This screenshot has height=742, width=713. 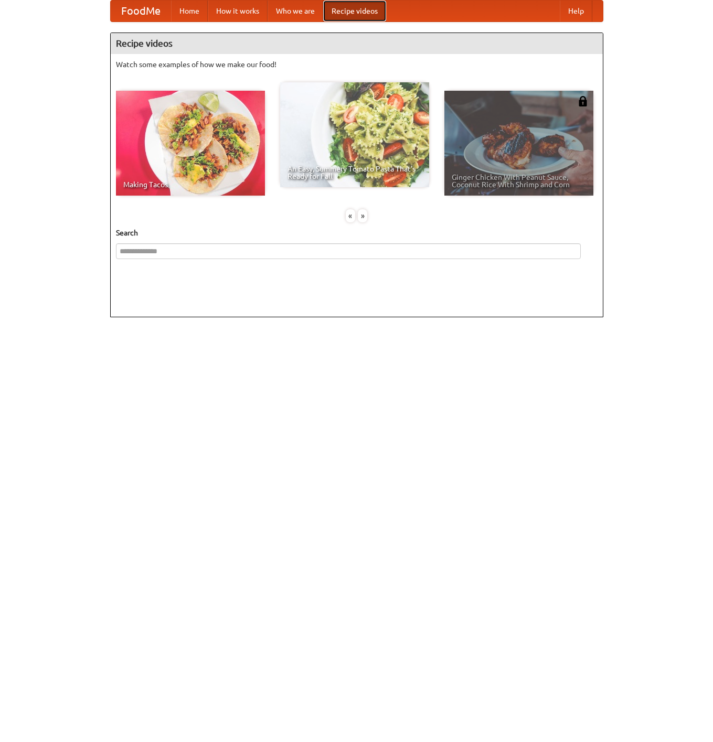 What do you see at coordinates (355, 11) in the screenshot?
I see `a: Recipe videos` at bounding box center [355, 11].